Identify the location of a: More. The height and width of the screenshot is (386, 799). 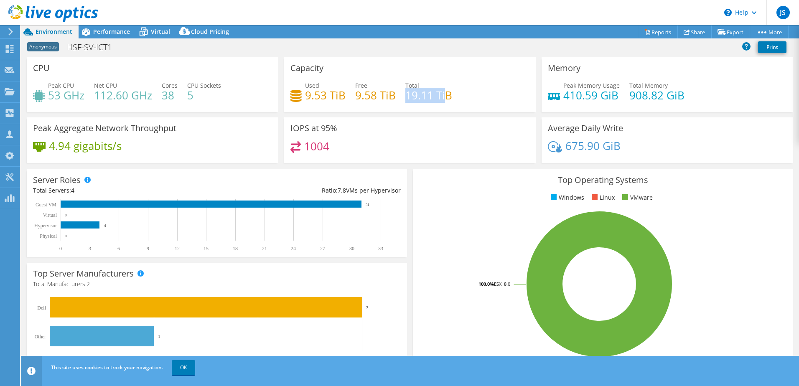
(769, 32).